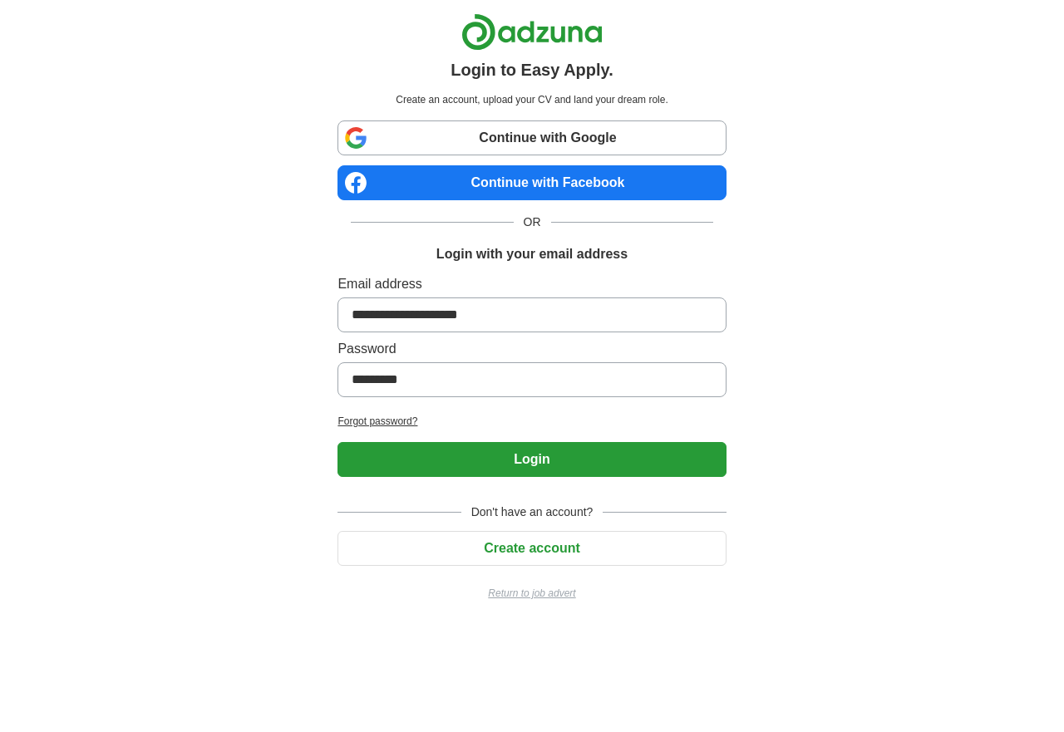  I want to click on a: Forgot password?, so click(531, 421).